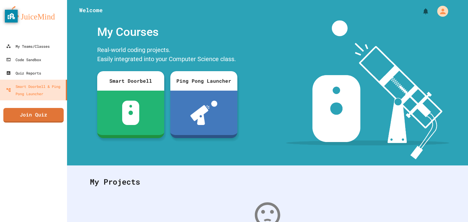  What do you see at coordinates (131, 113) in the screenshot?
I see `img: sdb-white.svg` at bounding box center [131, 113].